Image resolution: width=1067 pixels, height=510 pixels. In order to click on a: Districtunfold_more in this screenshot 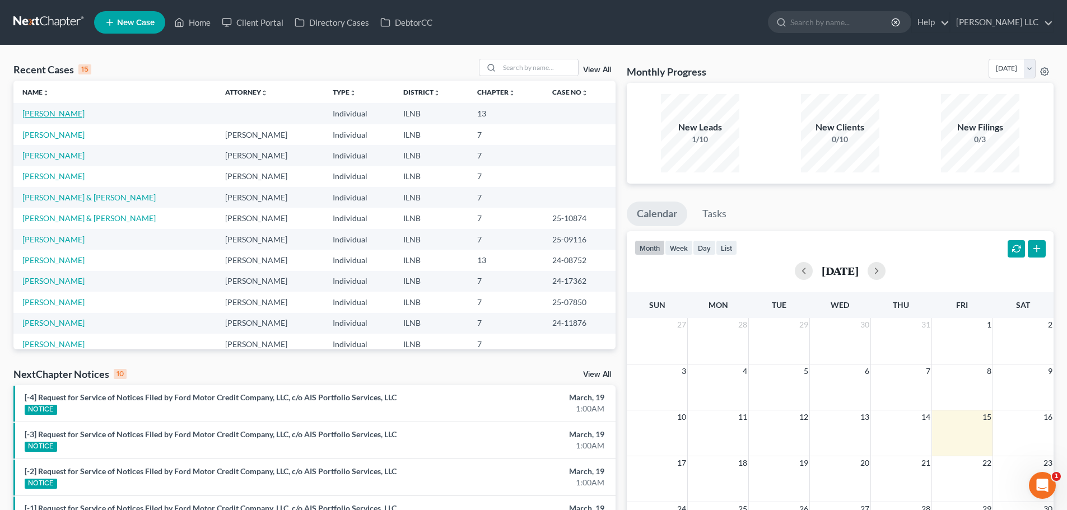, I will do `click(422, 92)`.